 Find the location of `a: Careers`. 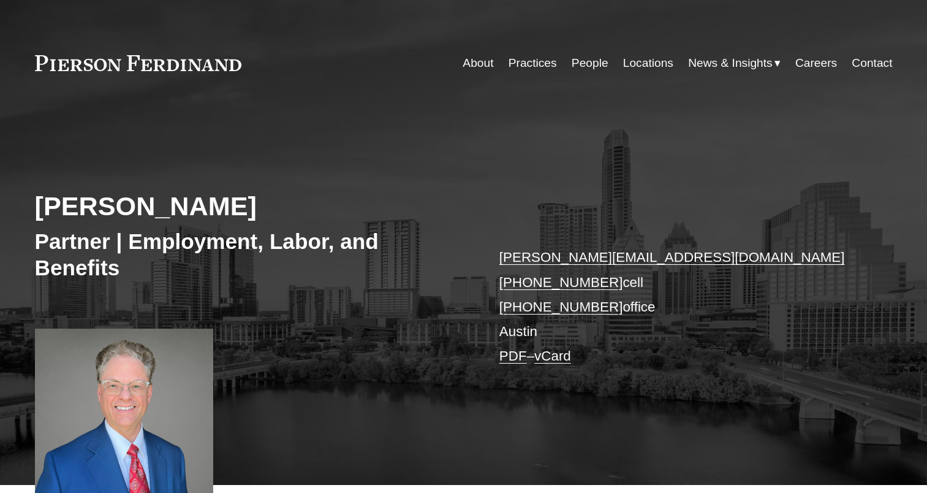

a: Careers is located at coordinates (816, 63).